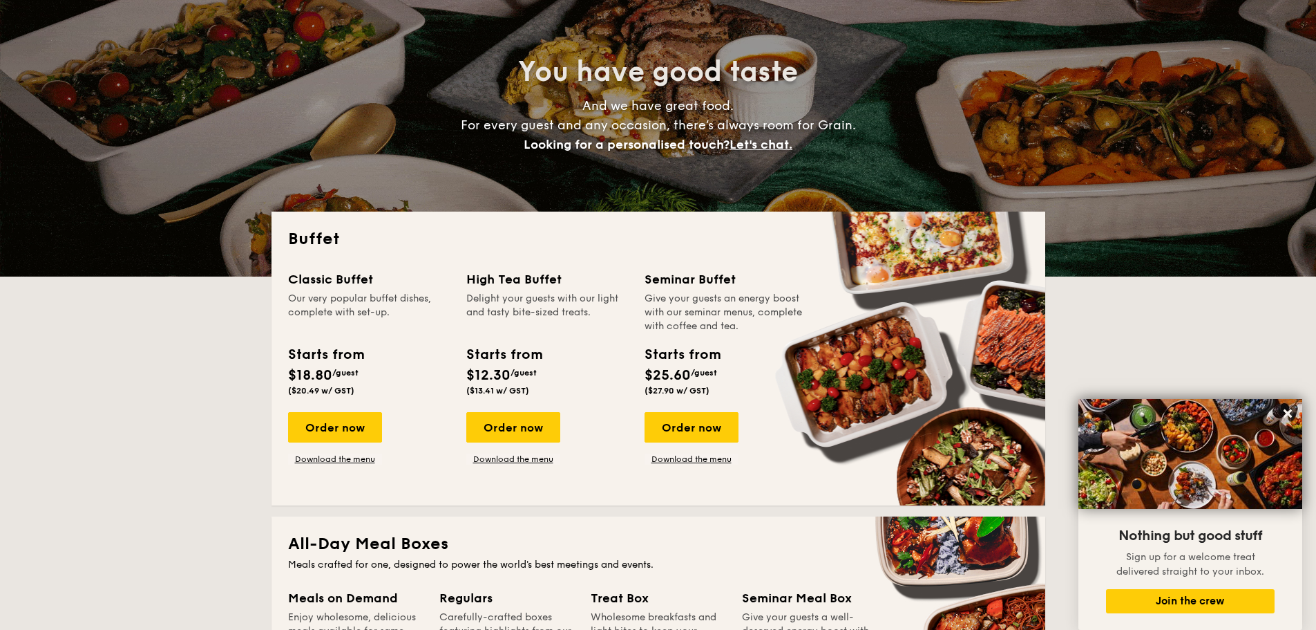  Describe the element at coordinates (369, 279) in the screenshot. I see `div: Classic Buffet` at that location.